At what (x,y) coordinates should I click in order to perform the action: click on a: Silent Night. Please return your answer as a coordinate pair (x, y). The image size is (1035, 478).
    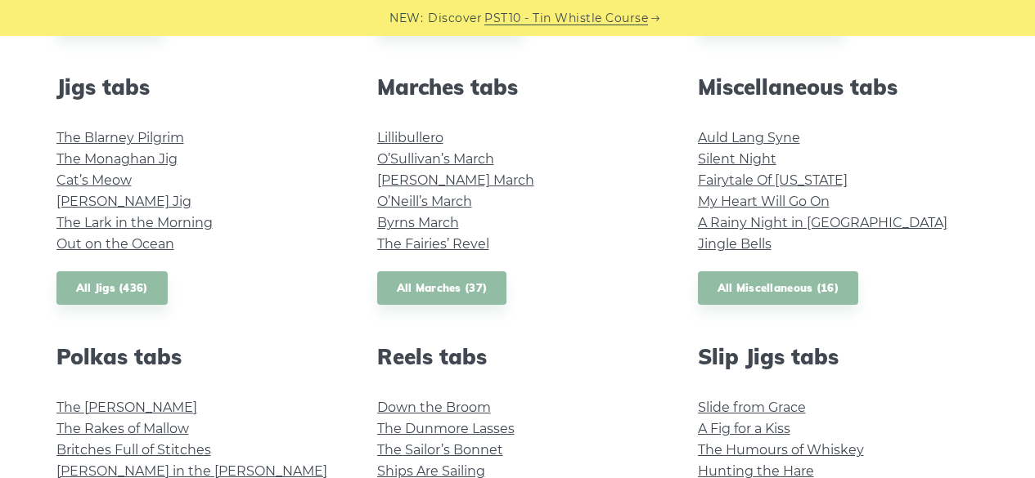
    Looking at the image, I should click on (737, 159).